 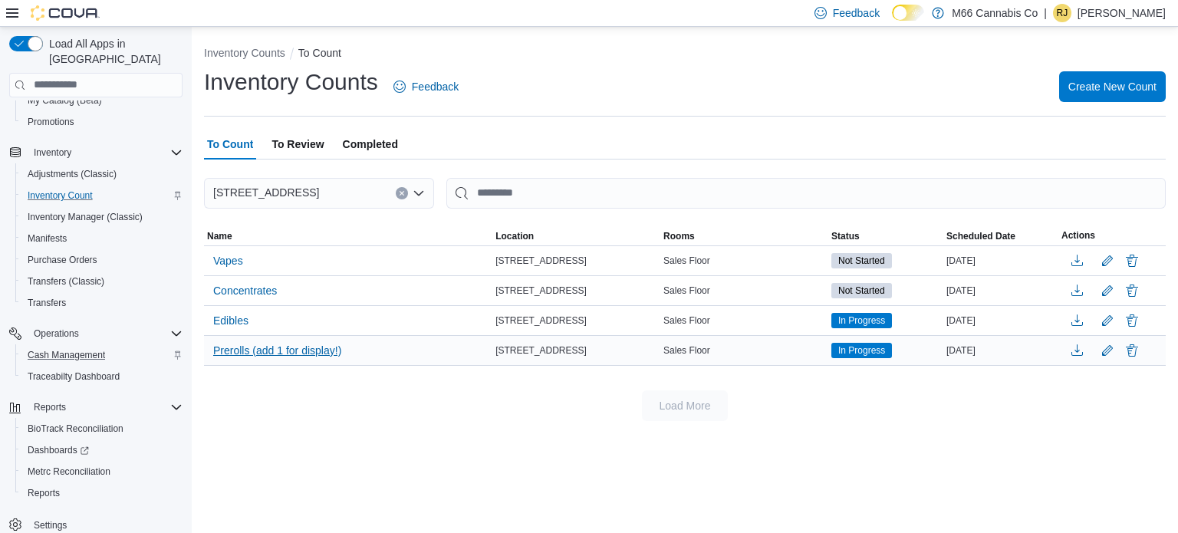 What do you see at coordinates (102, 122) in the screenshot?
I see `button: Promotions` at bounding box center [102, 122].